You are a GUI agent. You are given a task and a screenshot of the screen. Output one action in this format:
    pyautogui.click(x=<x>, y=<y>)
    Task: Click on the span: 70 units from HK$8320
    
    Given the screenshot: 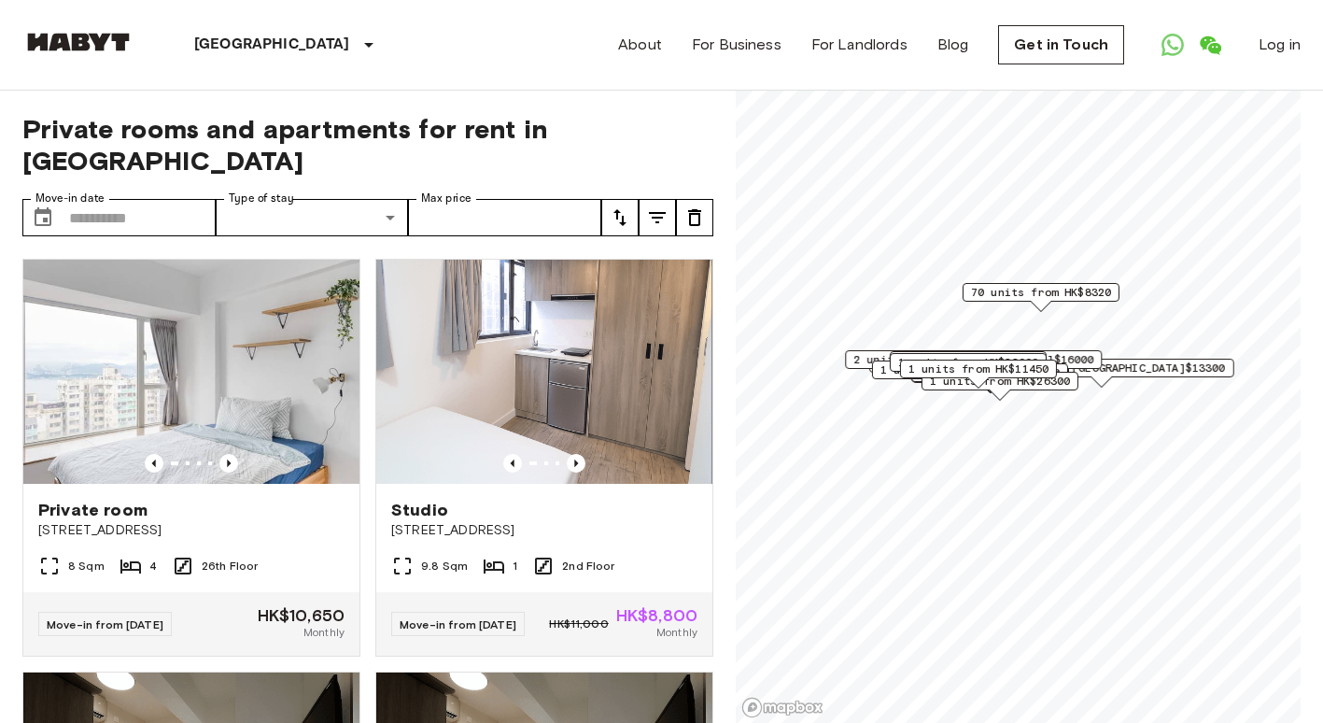 What is the action you would take?
    pyautogui.click(x=1041, y=292)
    